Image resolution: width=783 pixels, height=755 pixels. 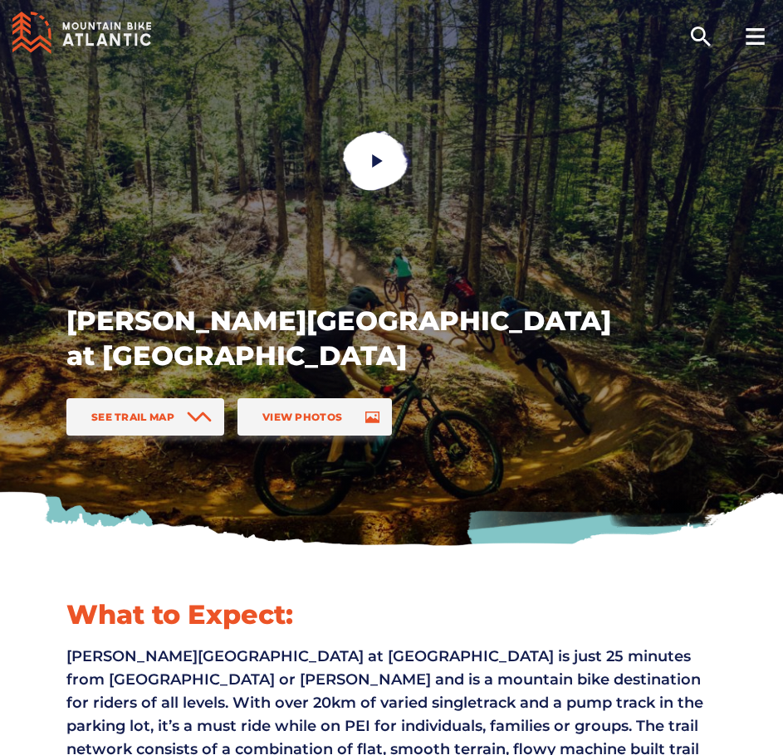 I want to click on ion-icon: search, so click(x=700, y=37).